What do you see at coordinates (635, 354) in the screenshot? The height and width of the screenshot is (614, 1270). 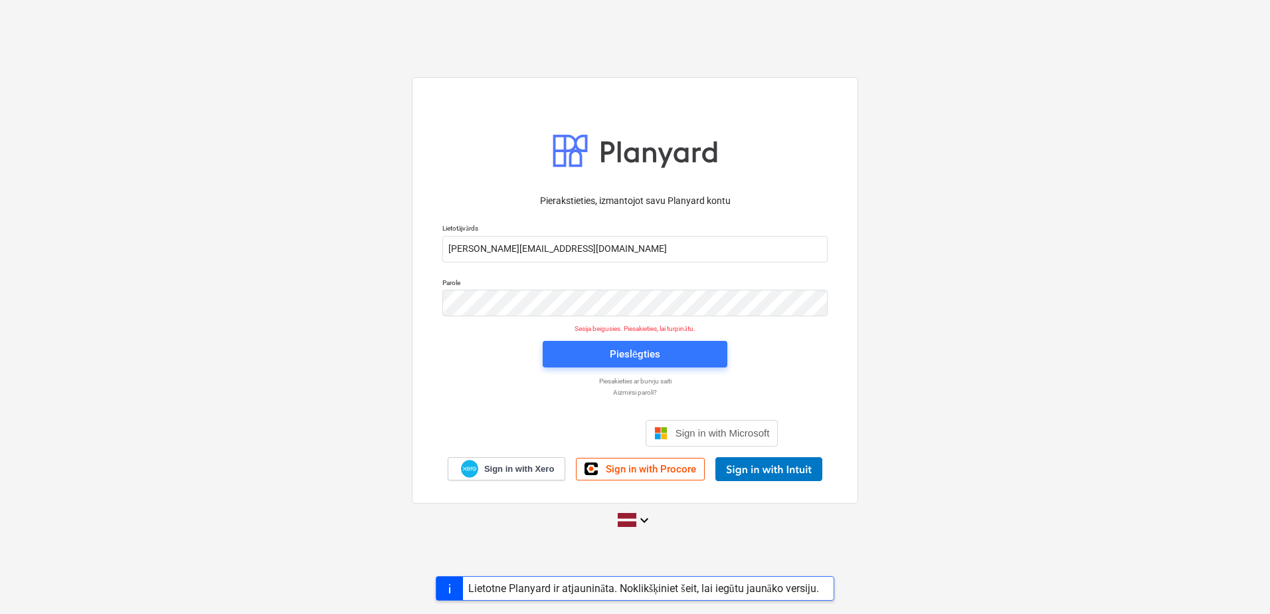 I see `button: Pieslēgties` at bounding box center [635, 354].